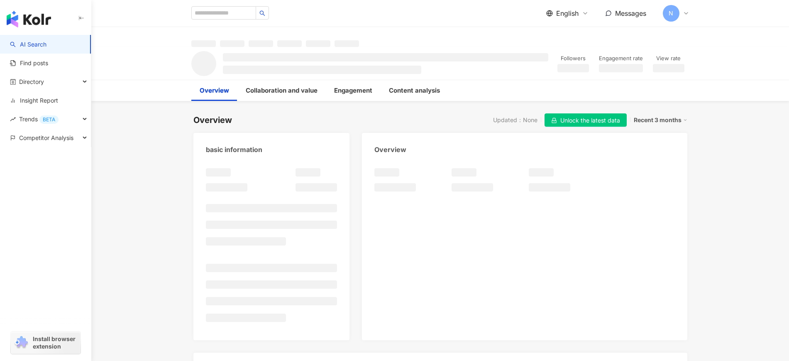  Describe the element at coordinates (29, 19) in the screenshot. I see `img: logo` at that location.